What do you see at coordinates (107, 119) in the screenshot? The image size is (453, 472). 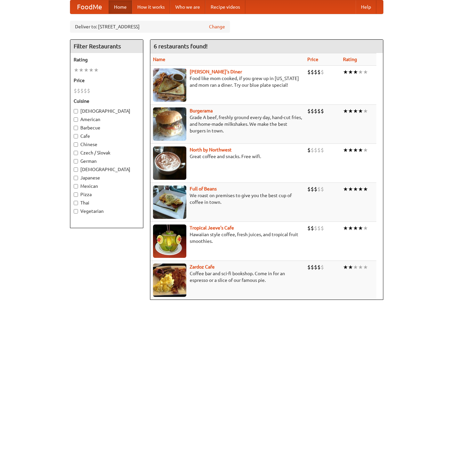 I see `label: American` at bounding box center [107, 119].